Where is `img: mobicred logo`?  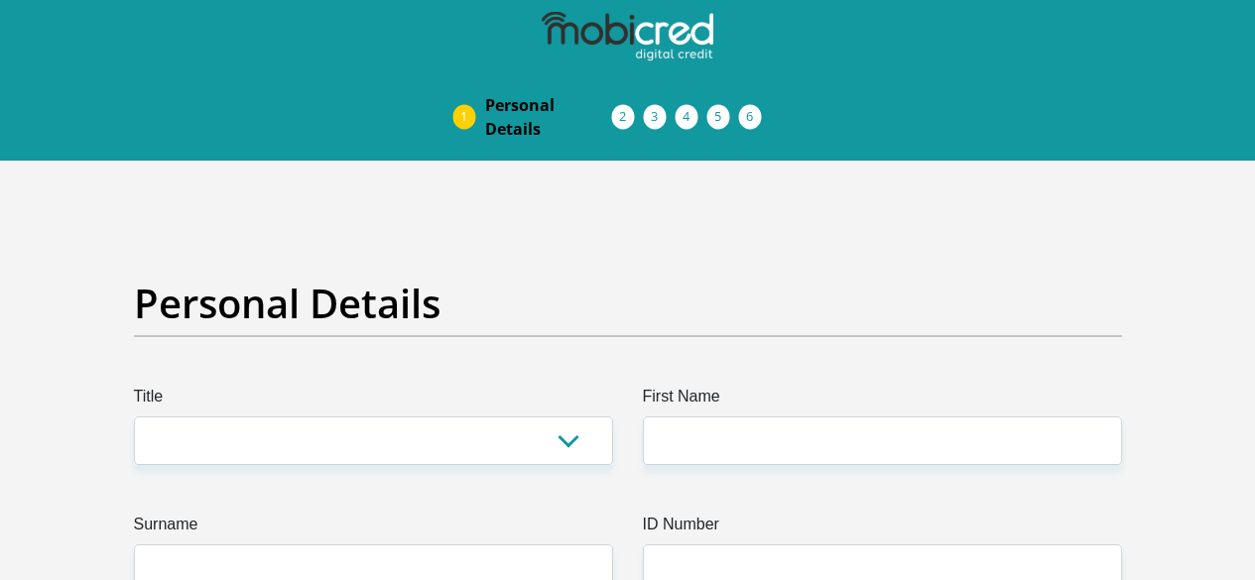
img: mobicred logo is located at coordinates (627, 37).